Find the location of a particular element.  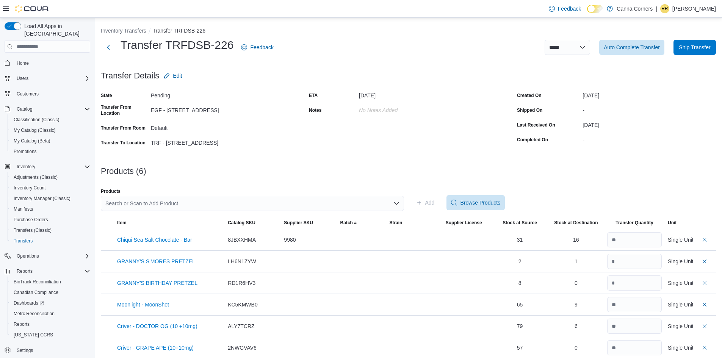

button: Purchase Orders is located at coordinates (50, 220).